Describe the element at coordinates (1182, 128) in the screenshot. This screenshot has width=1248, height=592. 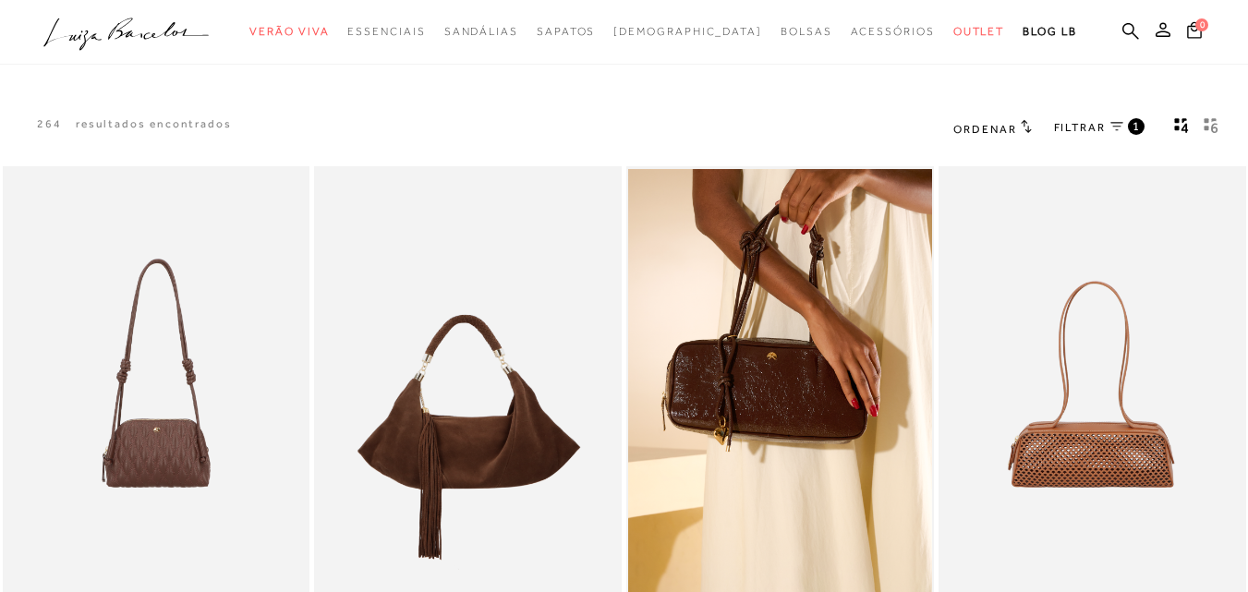
I see `button: Mostrar 4 produtos por linha` at that location.